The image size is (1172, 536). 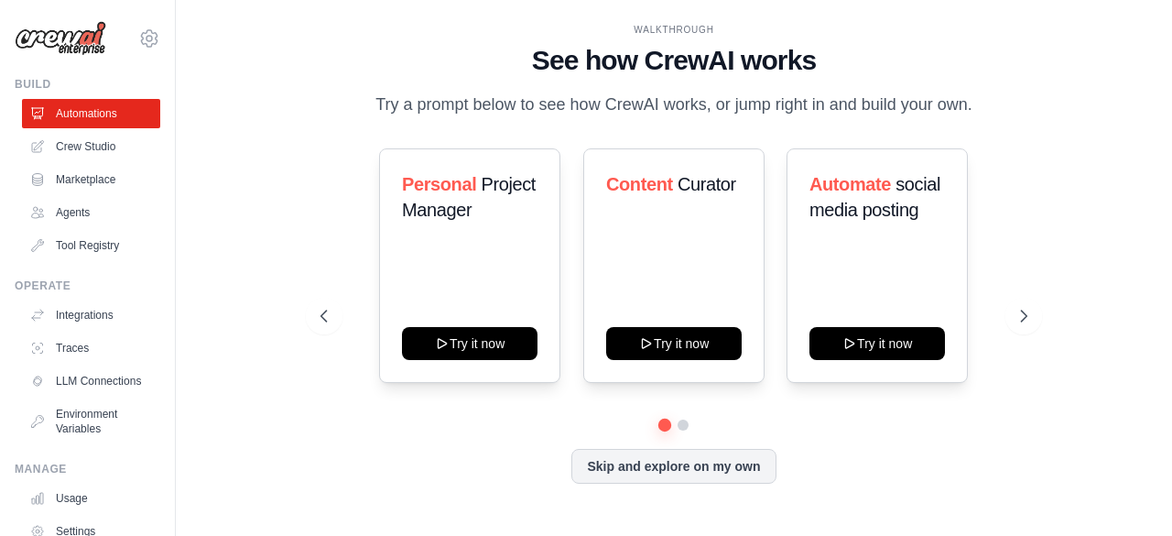 I want to click on a: Environment Variables, so click(x=91, y=421).